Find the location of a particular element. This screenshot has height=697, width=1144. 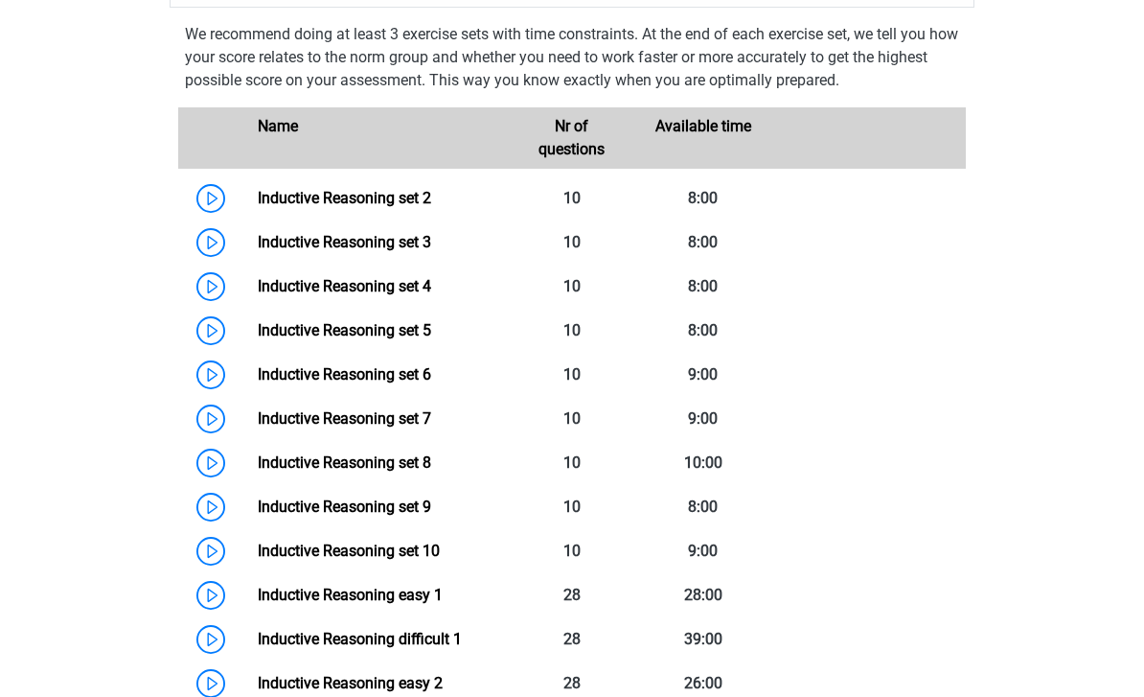

div: Available time is located at coordinates (702, 138).